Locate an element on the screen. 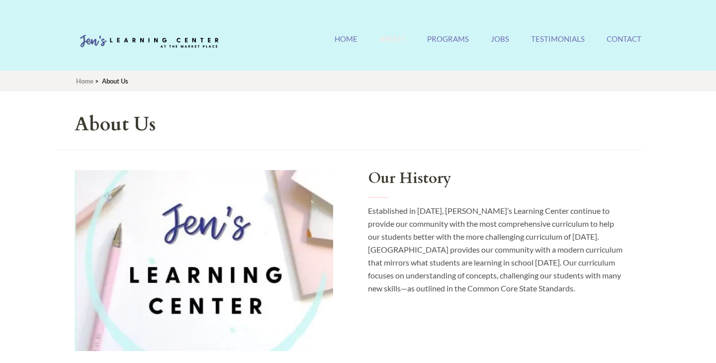 The height and width of the screenshot is (363, 716). span: Home is located at coordinates (85, 81).